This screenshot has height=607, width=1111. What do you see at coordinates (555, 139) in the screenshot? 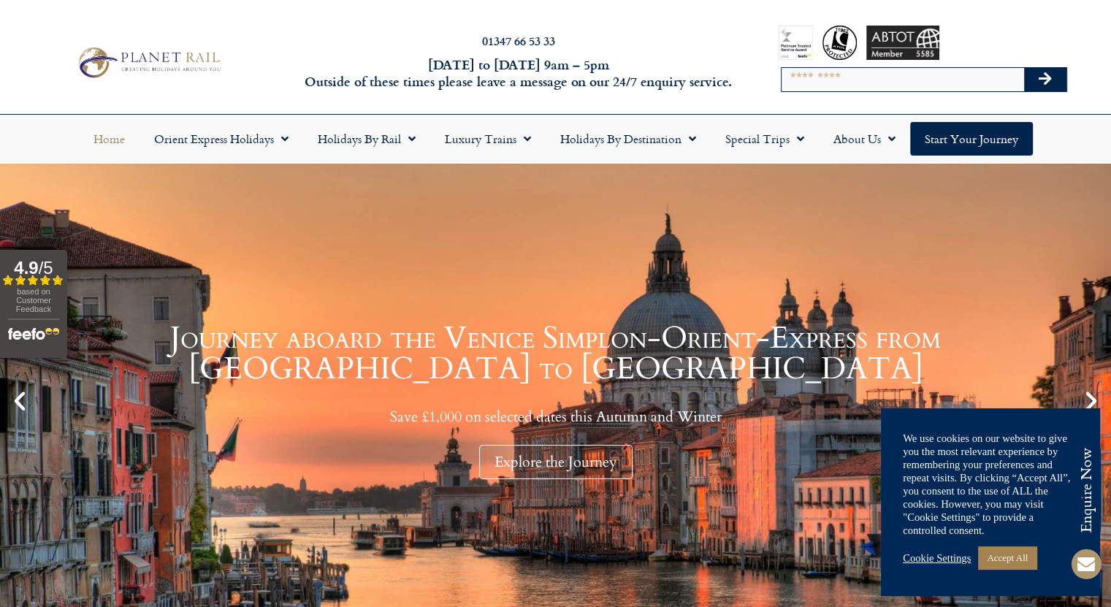
I see `nav: Menu` at bounding box center [555, 139].